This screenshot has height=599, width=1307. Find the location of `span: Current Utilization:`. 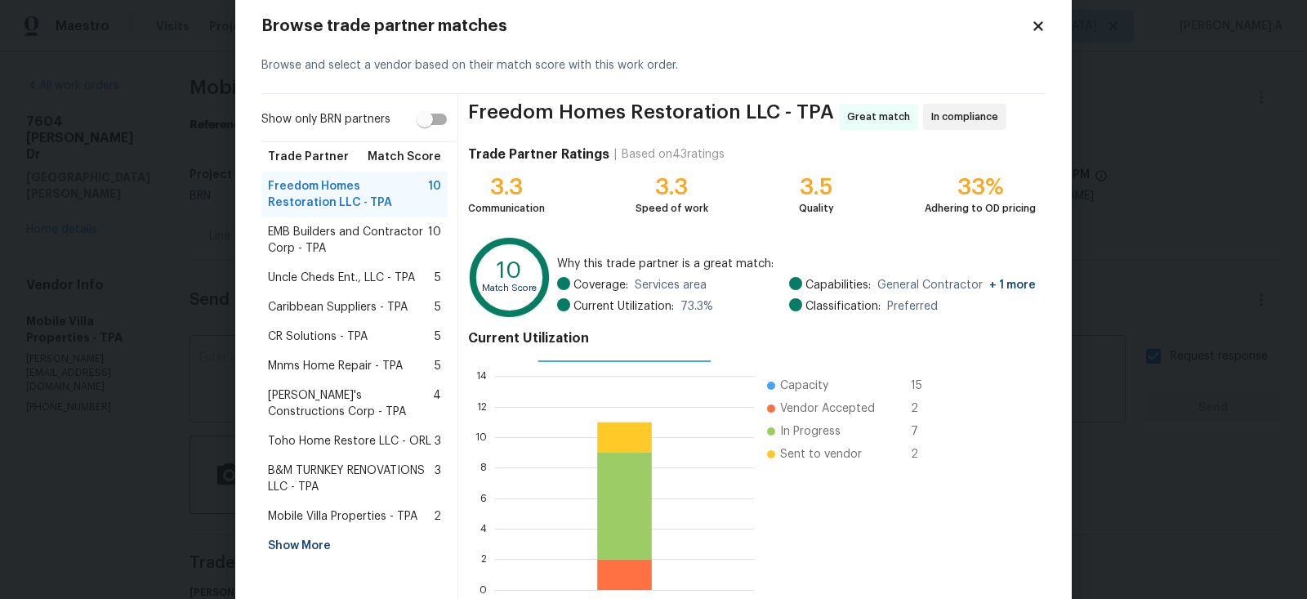

span: Current Utilization: is located at coordinates (623, 306).